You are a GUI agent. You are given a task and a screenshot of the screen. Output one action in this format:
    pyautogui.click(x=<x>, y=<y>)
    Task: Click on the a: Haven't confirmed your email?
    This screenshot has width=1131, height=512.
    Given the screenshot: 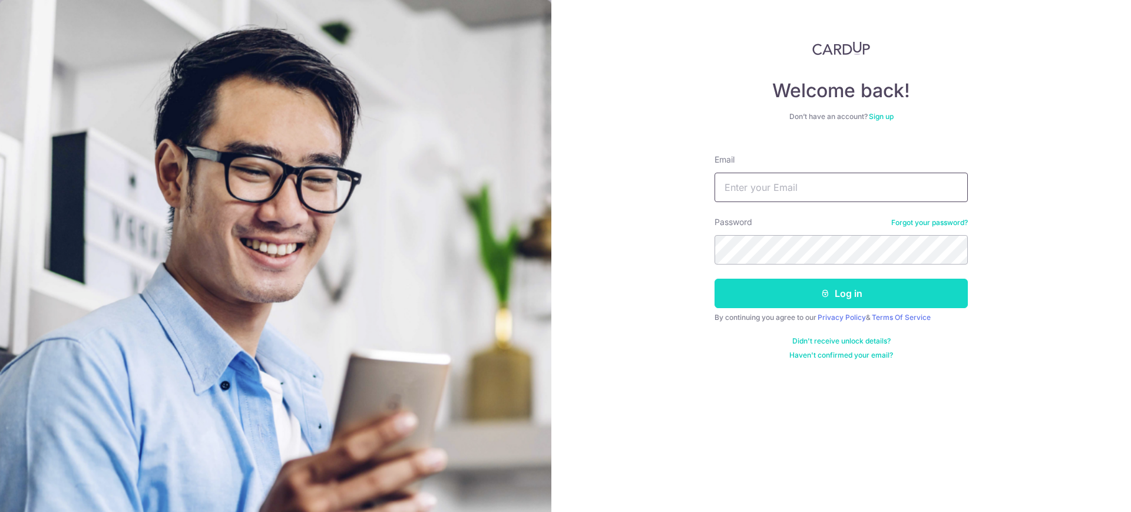 What is the action you would take?
    pyautogui.click(x=841, y=355)
    